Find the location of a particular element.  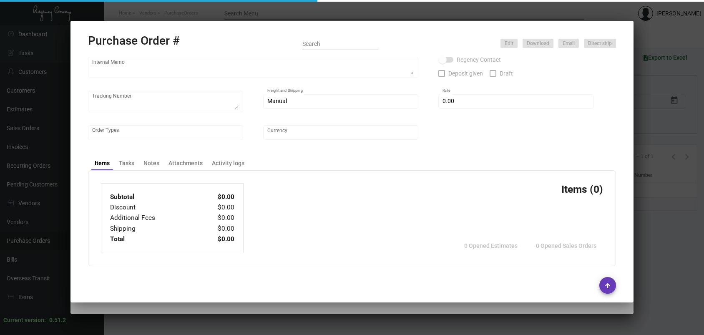

button: Direct ship is located at coordinates (599, 43).